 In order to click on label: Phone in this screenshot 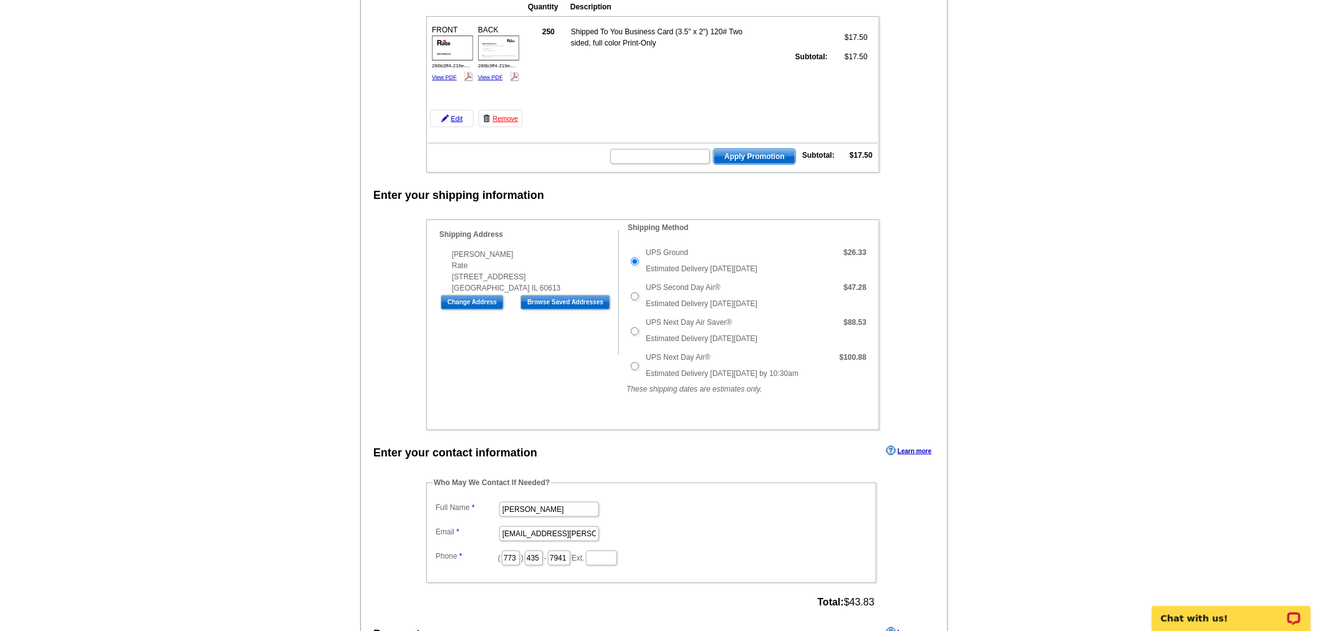, I will do `click(467, 556)`.